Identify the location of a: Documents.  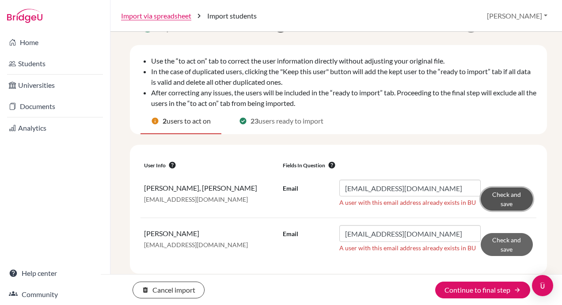
(55, 106).